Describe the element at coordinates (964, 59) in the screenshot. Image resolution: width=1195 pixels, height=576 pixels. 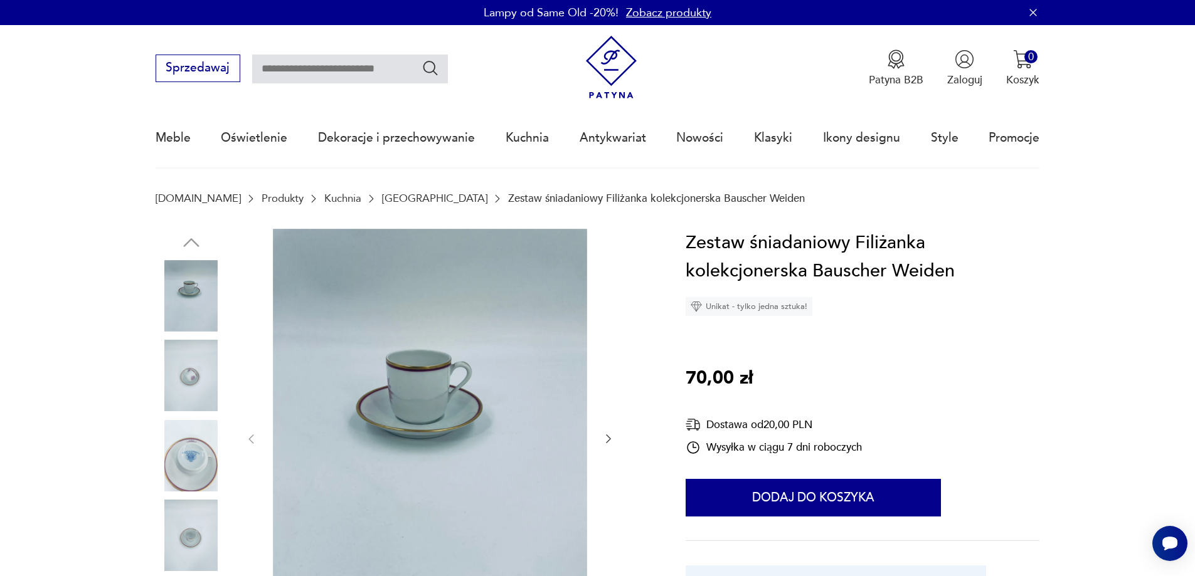
I see `img: Ikonka użytkownika` at that location.